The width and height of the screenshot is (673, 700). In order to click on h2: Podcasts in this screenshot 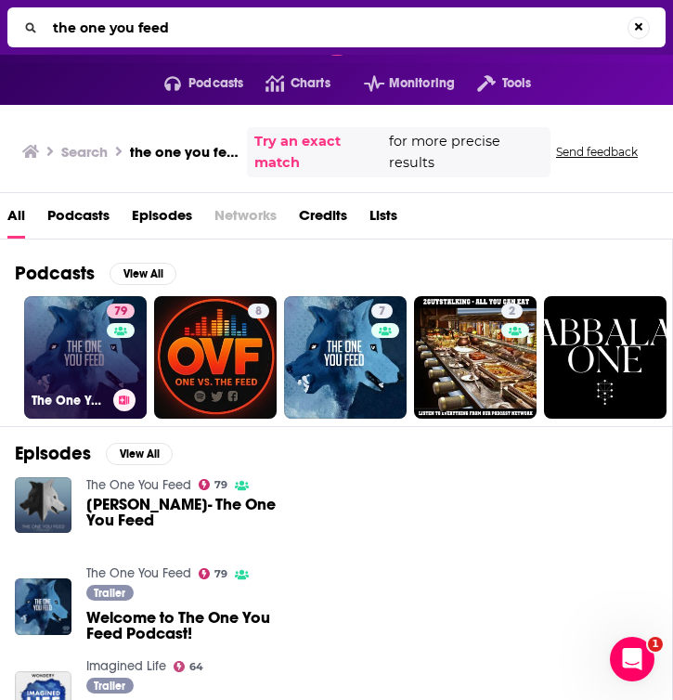, I will do `click(55, 273)`.